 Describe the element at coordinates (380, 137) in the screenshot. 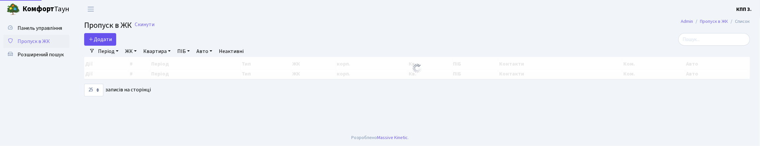

I see `div: Розроблено .` at that location.